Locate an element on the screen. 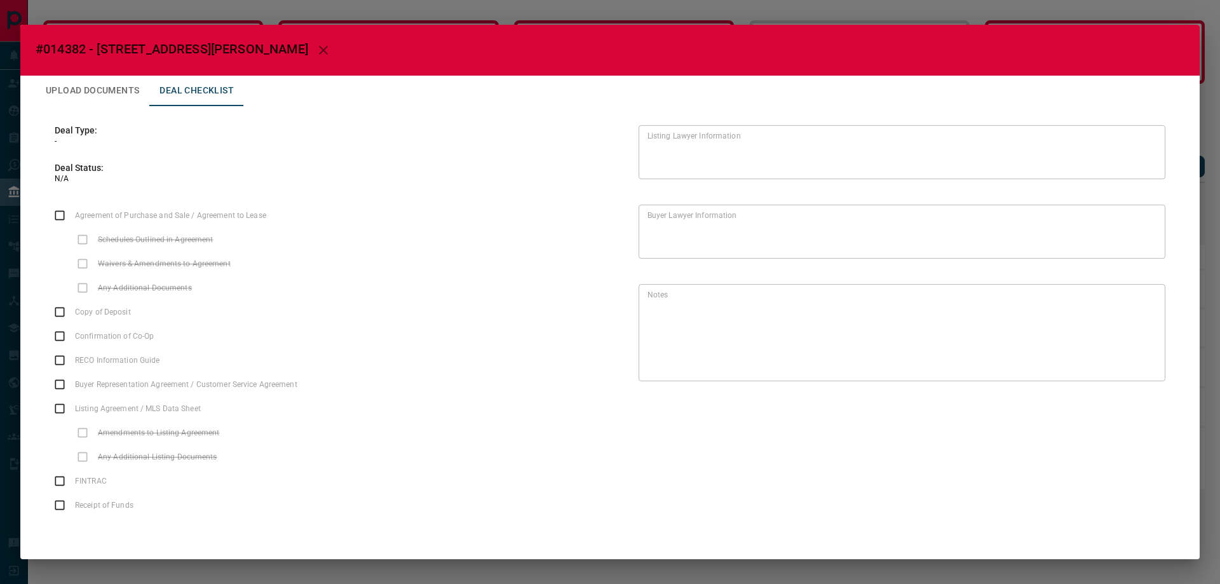 Image resolution: width=1220 pixels, height=584 pixels. button: Deal Checklist is located at coordinates (196, 91).